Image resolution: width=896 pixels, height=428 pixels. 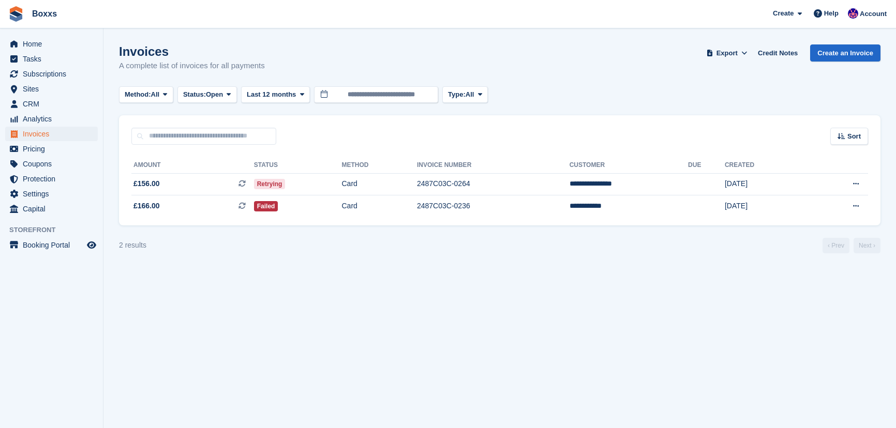 What do you see at coordinates (493, 206) in the screenshot?
I see `td: 2487C03C-0236` at bounding box center [493, 206].